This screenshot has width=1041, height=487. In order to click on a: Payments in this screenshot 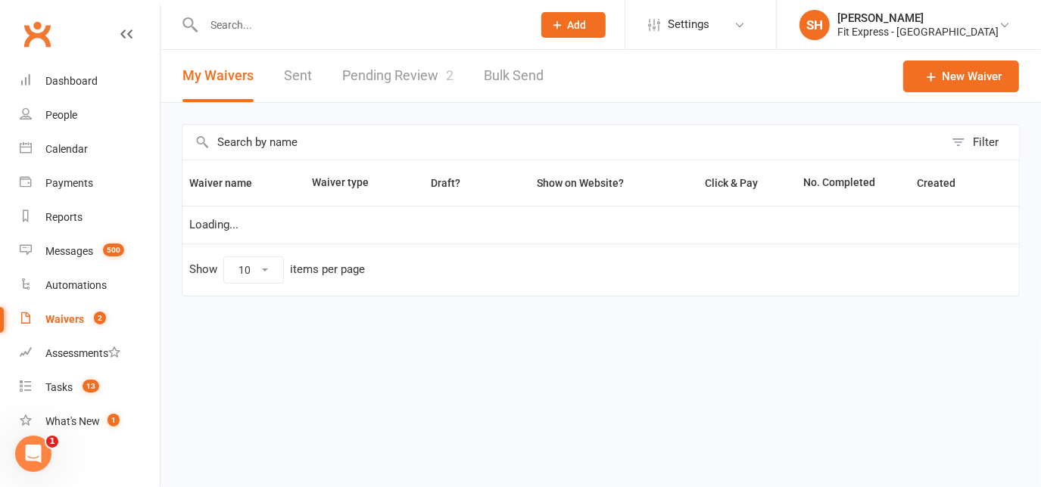, I will do `click(89, 183)`.